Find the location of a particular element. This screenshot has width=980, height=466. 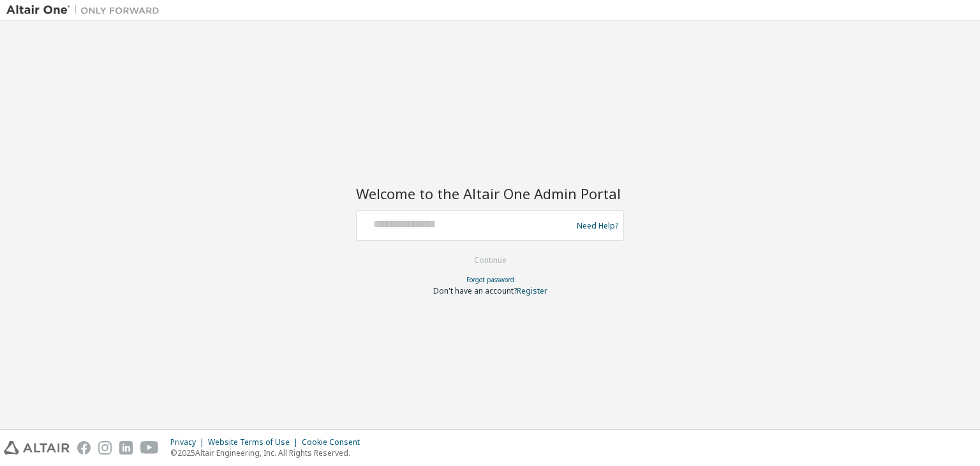

img: Altair One is located at coordinates (86, 10).